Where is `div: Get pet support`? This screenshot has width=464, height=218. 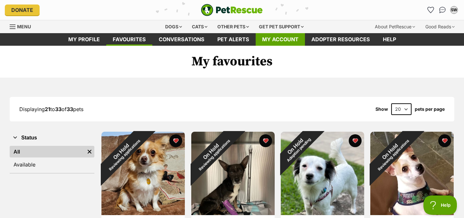 div: Get pet support is located at coordinates (281, 27).